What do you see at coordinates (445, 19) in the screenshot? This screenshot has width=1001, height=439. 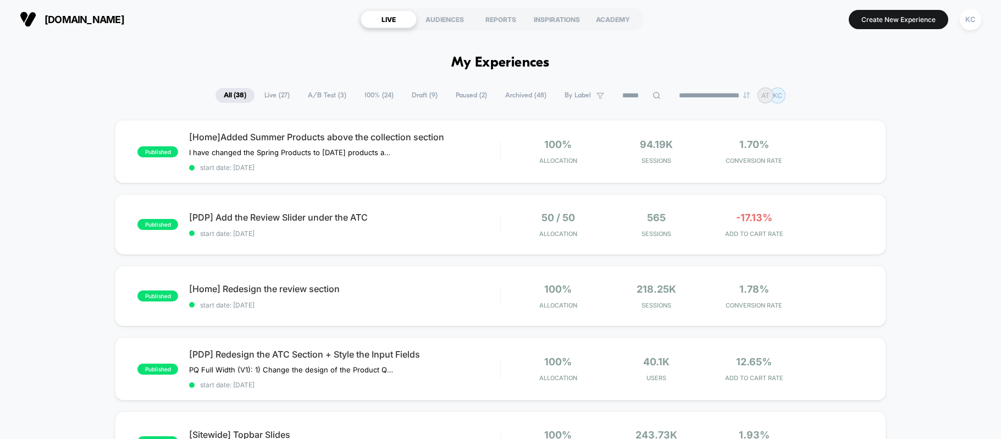 I see `div: AUDIENCES` at bounding box center [445, 19].